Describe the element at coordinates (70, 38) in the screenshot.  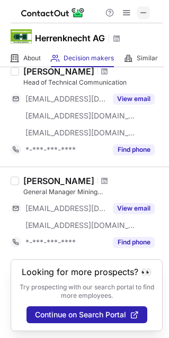
I see `h1: Herrenknecht AG` at that location.